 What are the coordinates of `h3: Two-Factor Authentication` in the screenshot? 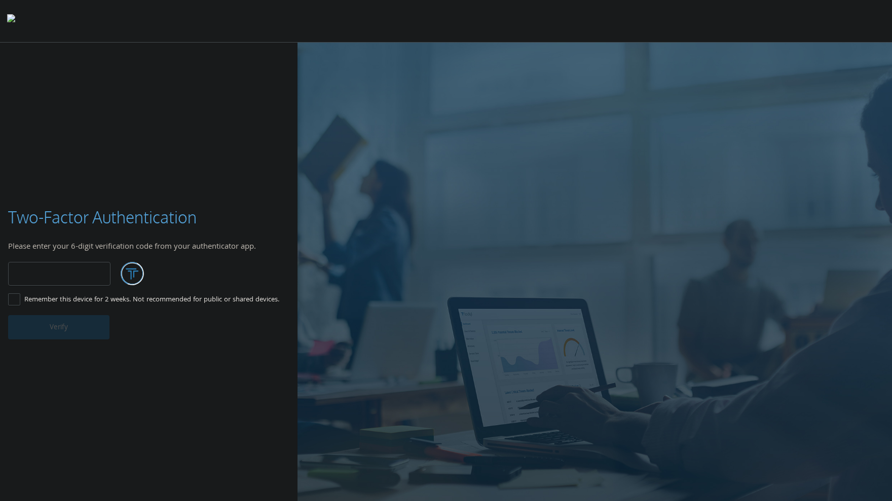 It's located at (102, 217).